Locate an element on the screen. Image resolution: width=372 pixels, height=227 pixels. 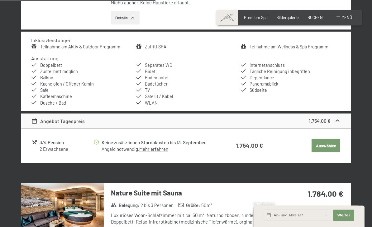
span: Bildergalerie is located at coordinates (288, 17).